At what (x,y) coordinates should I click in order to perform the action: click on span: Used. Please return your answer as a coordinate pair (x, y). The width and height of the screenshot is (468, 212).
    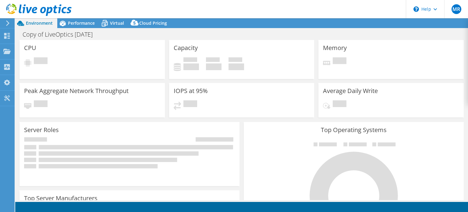
    Looking at the image, I should click on (190, 60).